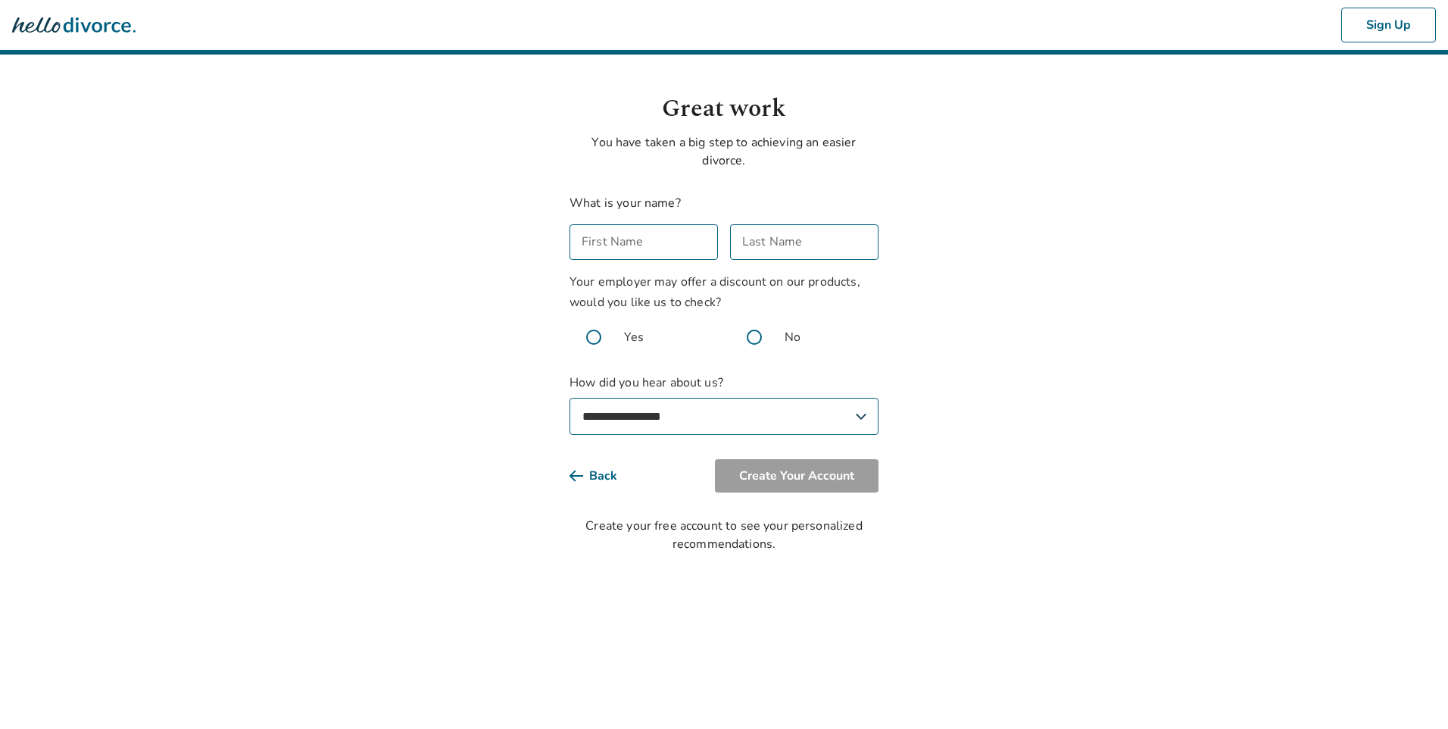  I want to click on label: What is your name?, so click(625, 203).